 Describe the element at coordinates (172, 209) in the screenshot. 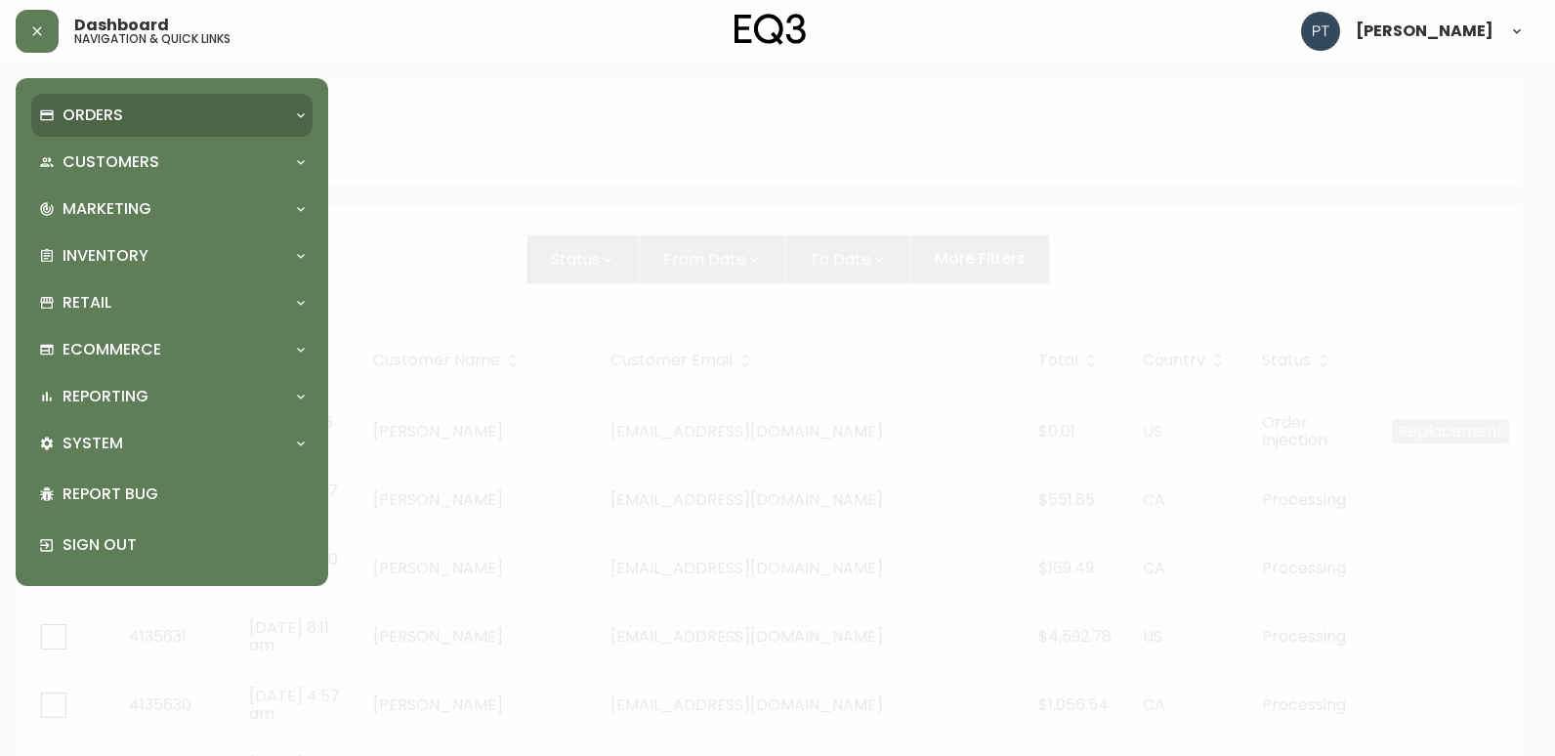

I see `div: Marketing` at that location.